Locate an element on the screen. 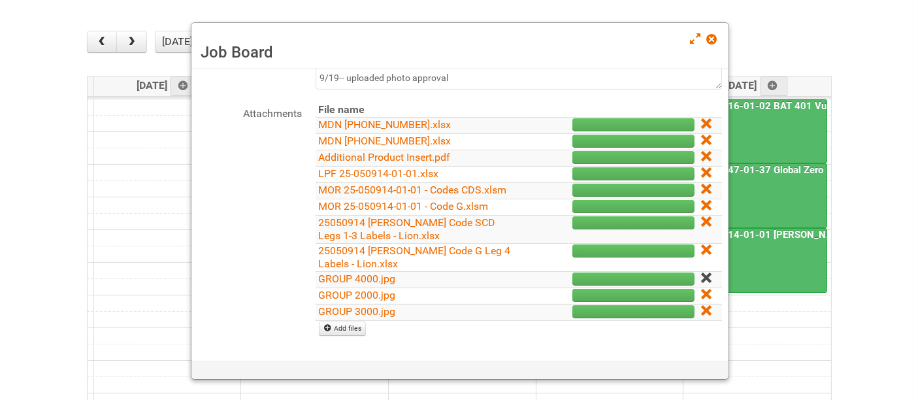  a: GROUP 4000.jpg is located at coordinates (357, 278).